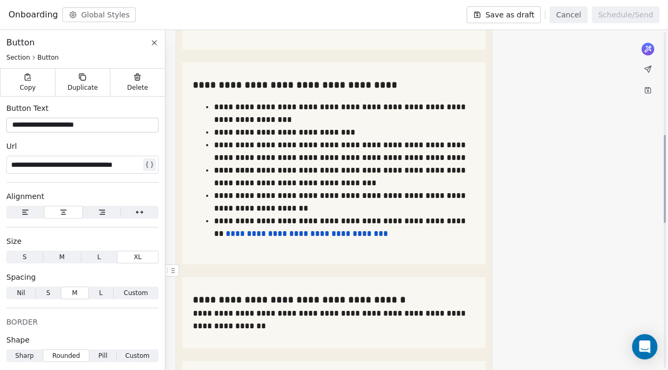 This screenshot has height=370, width=668. What do you see at coordinates (21, 293) in the screenshot?
I see `span: Nil` at bounding box center [21, 293].